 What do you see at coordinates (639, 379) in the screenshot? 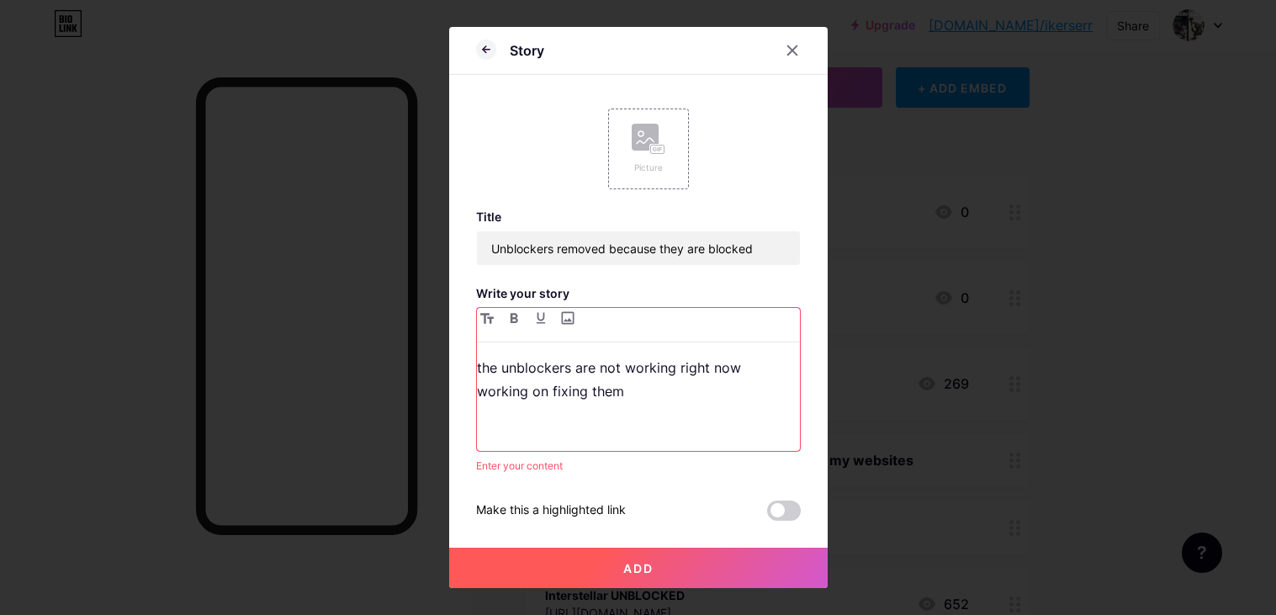
I see `p: the unblockers are not working right now working on fixing them` at bounding box center [639, 379].